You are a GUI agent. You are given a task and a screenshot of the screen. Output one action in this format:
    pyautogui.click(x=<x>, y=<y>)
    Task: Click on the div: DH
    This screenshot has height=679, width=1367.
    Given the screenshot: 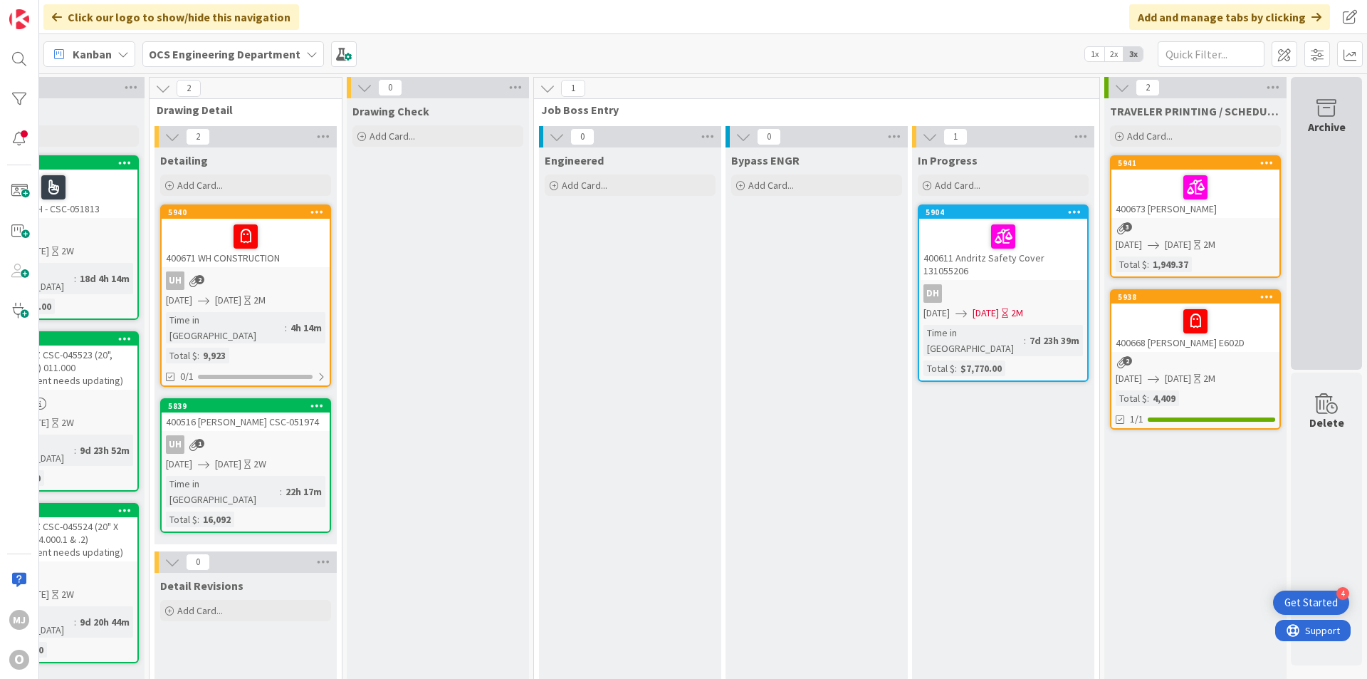 What is the action you would take?
    pyautogui.click(x=933, y=293)
    